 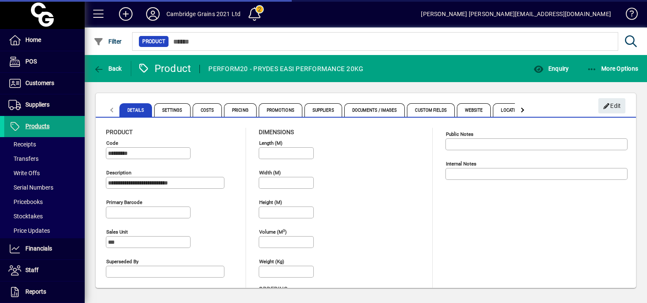 What do you see at coordinates (44, 83) in the screenshot?
I see `a: Customers` at bounding box center [44, 83].